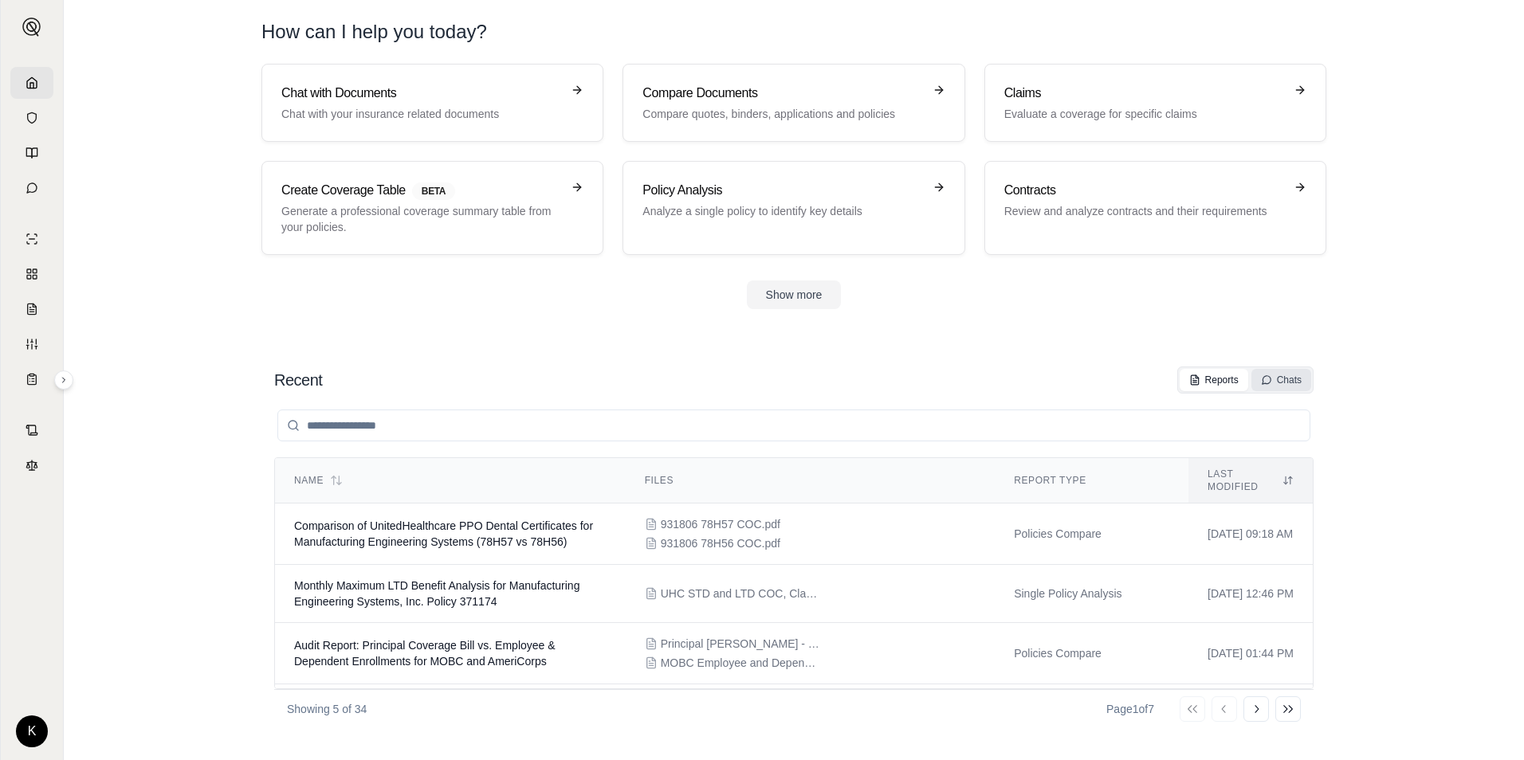 The height and width of the screenshot is (760, 1524). I want to click on h3: Create Coverage Table, so click(421, 190).